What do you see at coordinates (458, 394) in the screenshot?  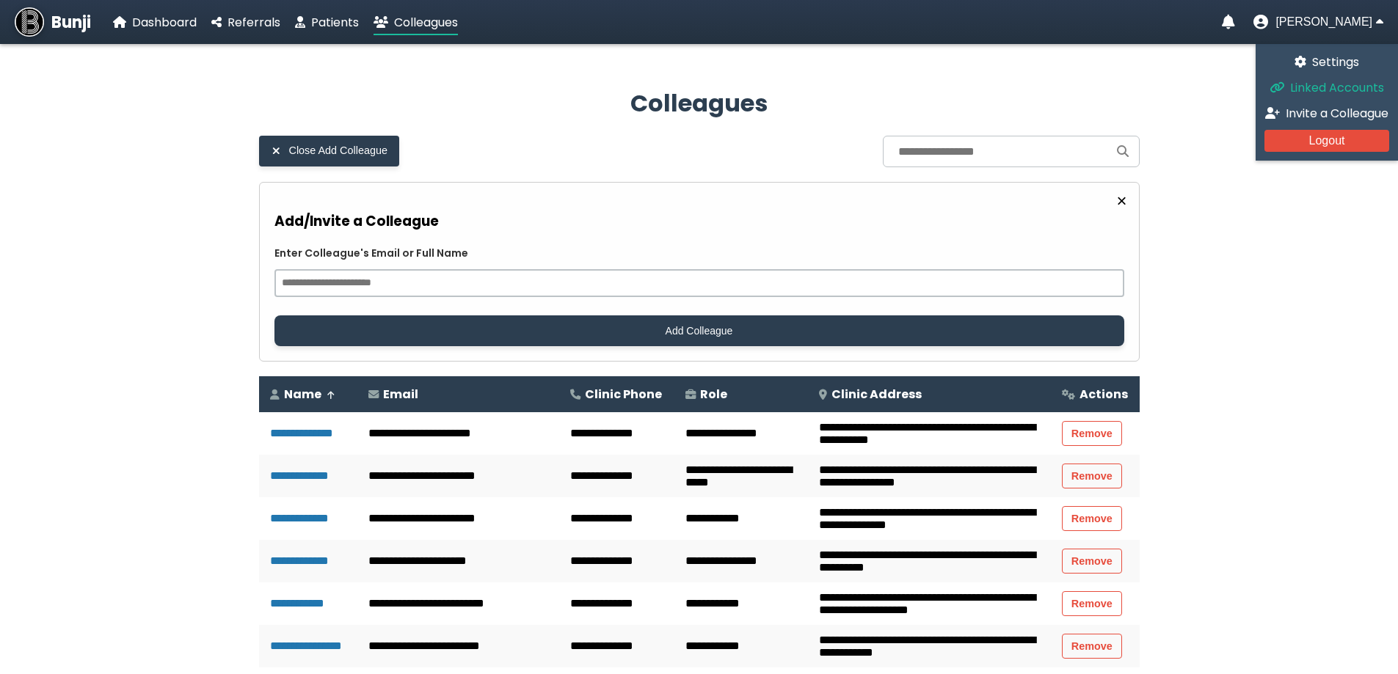 I see `th: Email` at bounding box center [458, 394].